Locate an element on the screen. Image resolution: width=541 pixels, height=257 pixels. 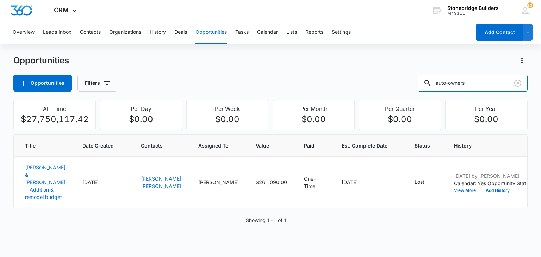
button: Filters is located at coordinates (97, 83).